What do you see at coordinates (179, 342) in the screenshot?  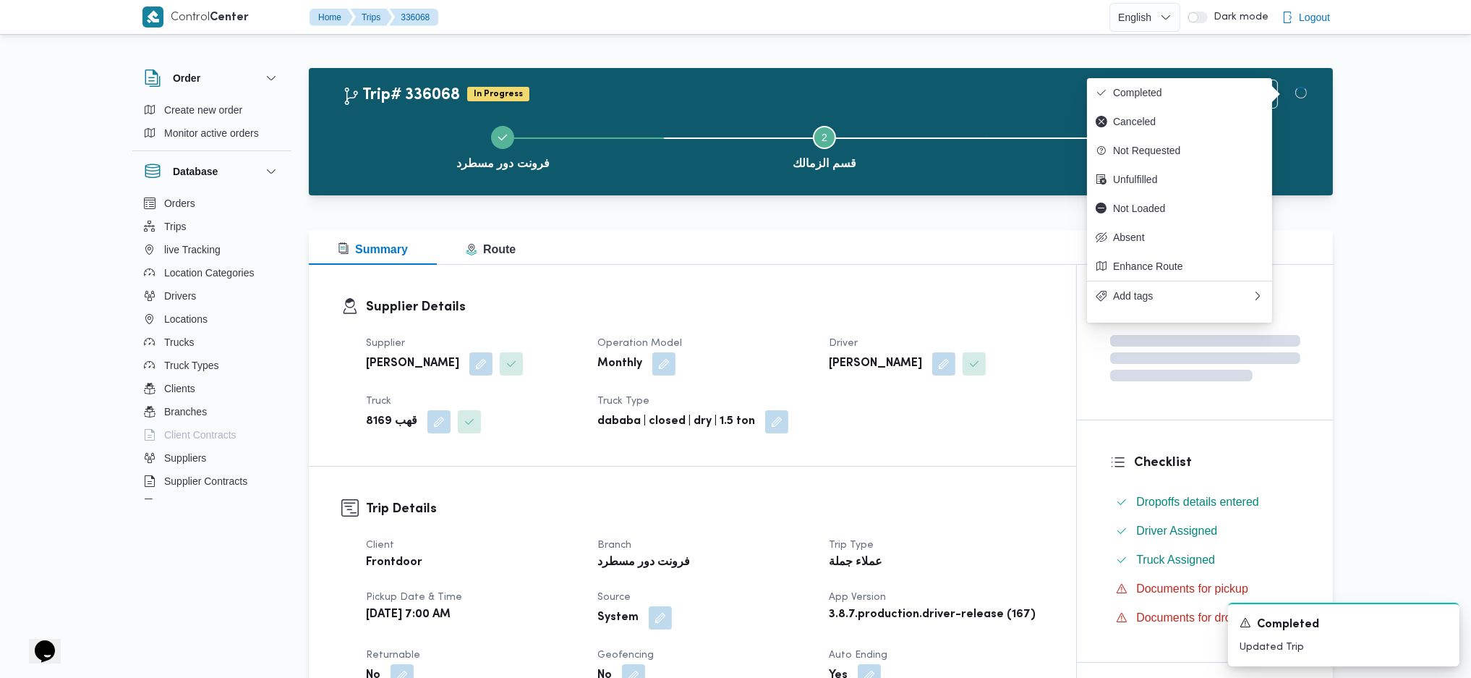 I see `span: Trucks` at bounding box center [179, 342].